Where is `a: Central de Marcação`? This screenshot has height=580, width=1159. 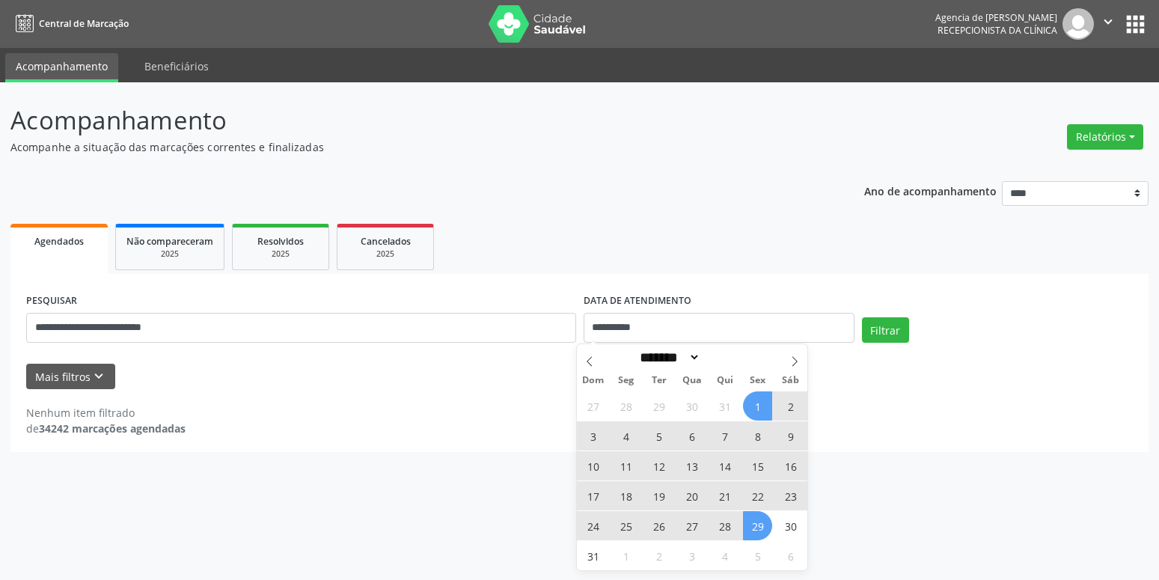 a: Central de Marcação is located at coordinates (70, 23).